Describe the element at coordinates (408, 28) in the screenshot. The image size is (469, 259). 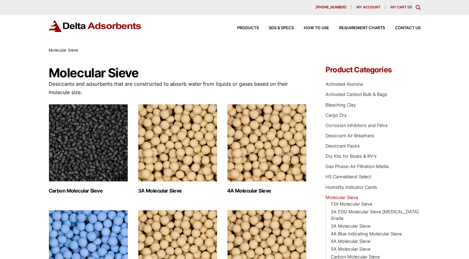
I see `span: Contact Us` at that location.